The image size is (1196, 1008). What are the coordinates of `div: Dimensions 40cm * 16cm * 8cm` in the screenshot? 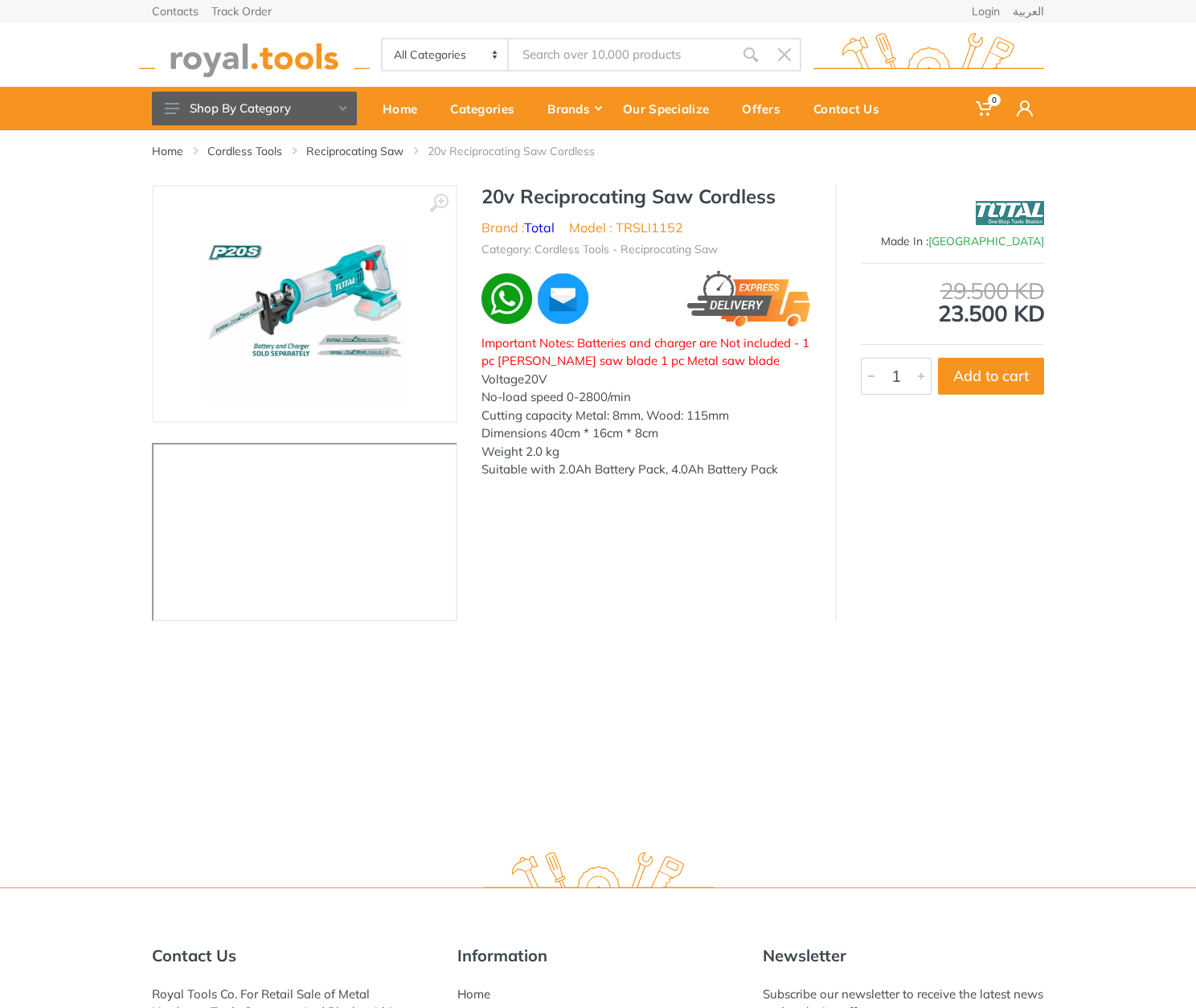 It's located at (646, 433).